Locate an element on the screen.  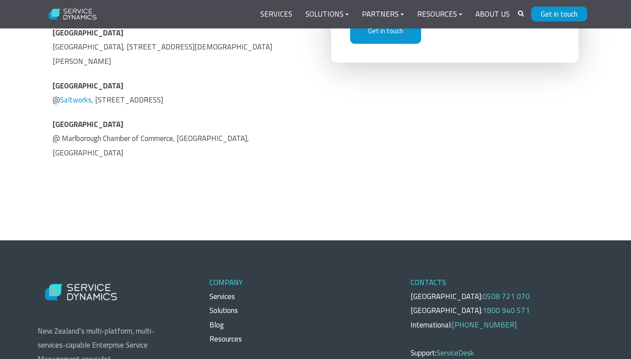
a: Saltworks is located at coordinates (76, 100).